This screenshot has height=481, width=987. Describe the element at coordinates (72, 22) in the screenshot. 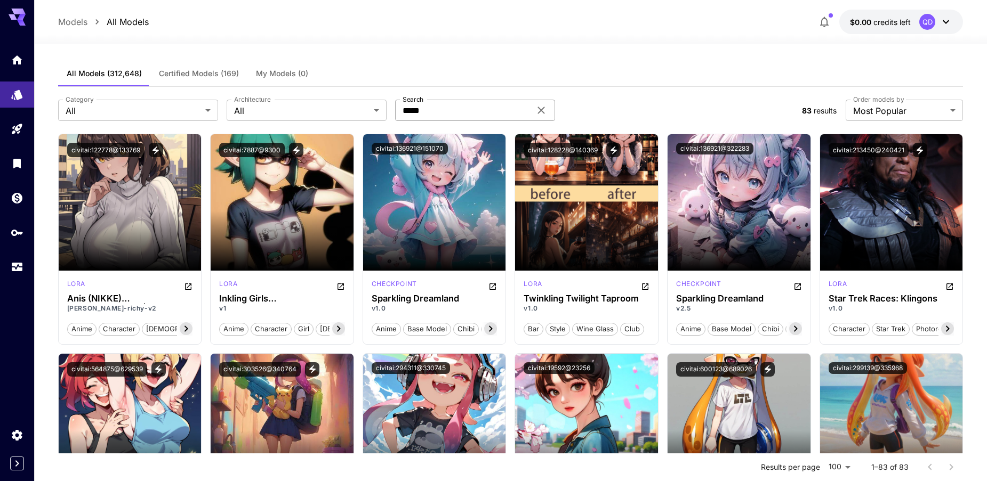

I see `a: Models` at that location.